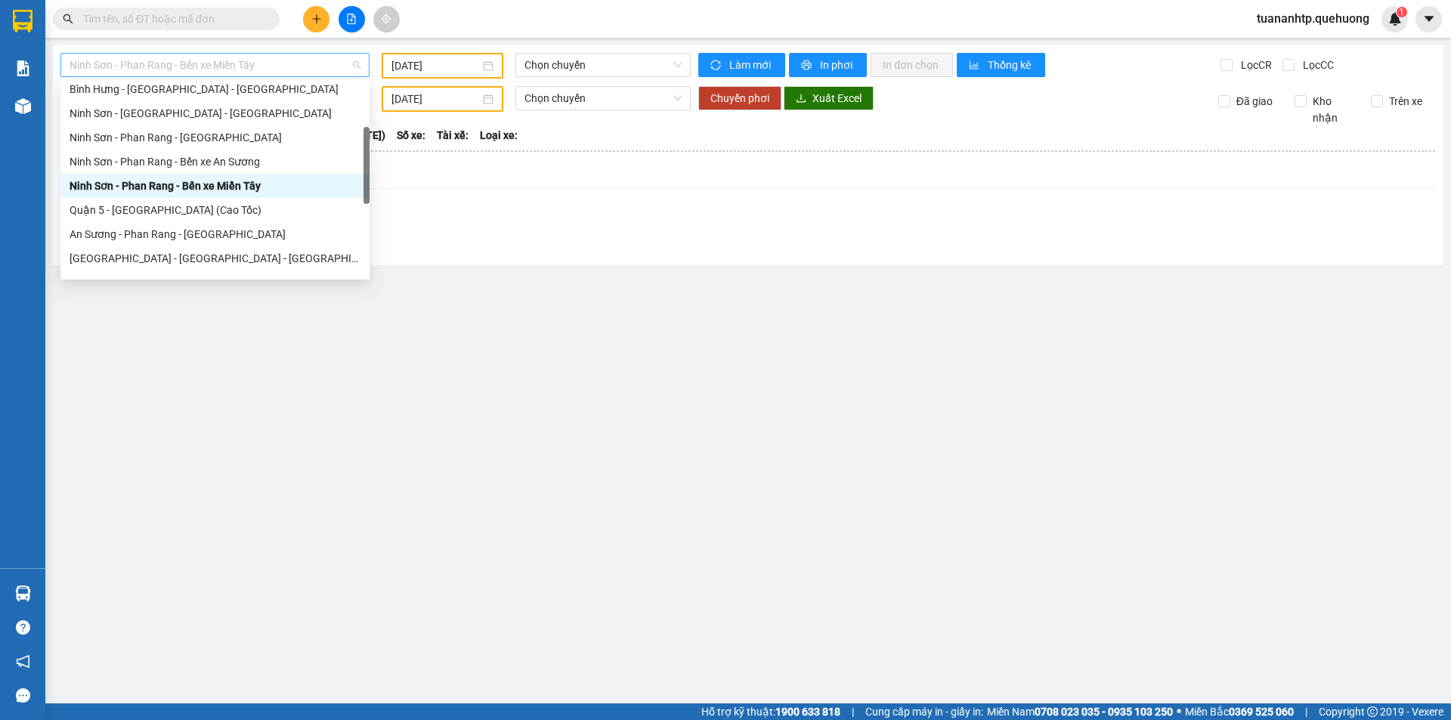  I want to click on span: file-add, so click(352, 19).